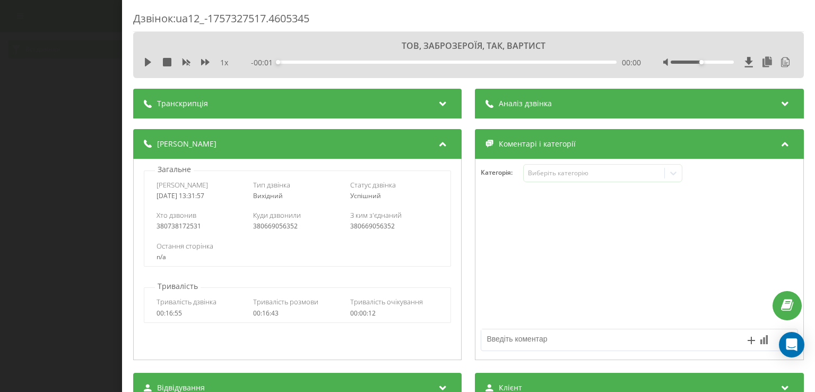 This screenshot has width=815, height=392. What do you see at coordinates (298, 313) in the screenshot?
I see `div: 00:16:43` at bounding box center [298, 313].